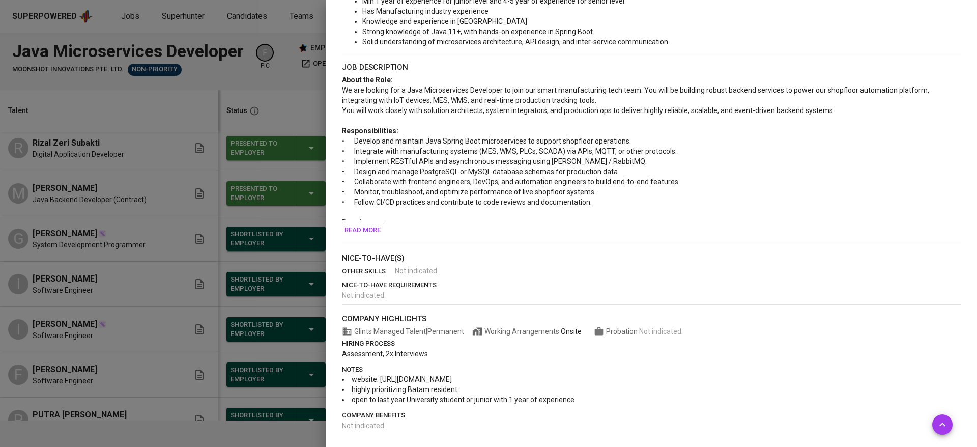 The height and width of the screenshot is (447, 977). What do you see at coordinates (651, 344) in the screenshot?
I see `p: hiring process` at bounding box center [651, 344].